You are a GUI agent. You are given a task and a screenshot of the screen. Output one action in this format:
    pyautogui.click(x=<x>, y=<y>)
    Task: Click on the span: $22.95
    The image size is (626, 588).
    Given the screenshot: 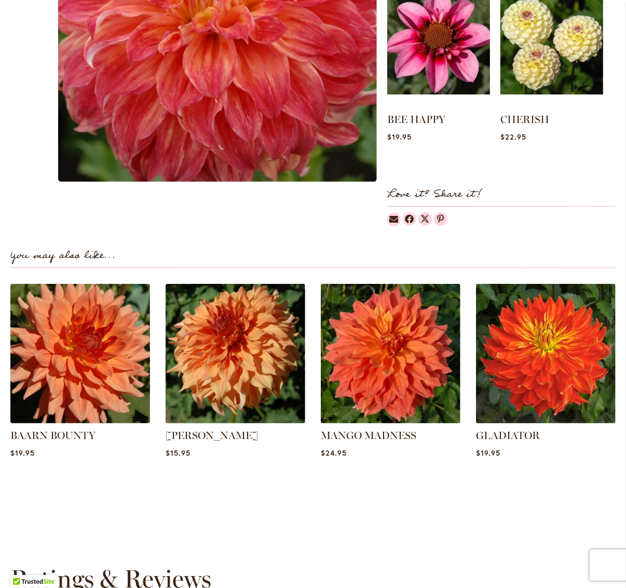 What is the action you would take?
    pyautogui.click(x=513, y=136)
    